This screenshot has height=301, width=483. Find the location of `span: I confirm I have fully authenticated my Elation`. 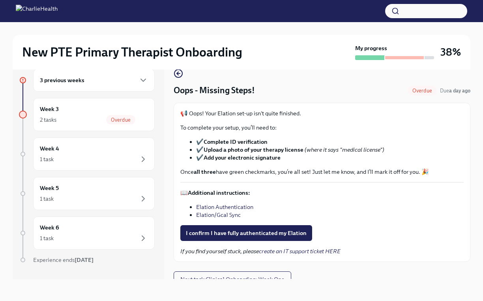

span: I confirm I have fully authenticated my Elation is located at coordinates (246, 233).